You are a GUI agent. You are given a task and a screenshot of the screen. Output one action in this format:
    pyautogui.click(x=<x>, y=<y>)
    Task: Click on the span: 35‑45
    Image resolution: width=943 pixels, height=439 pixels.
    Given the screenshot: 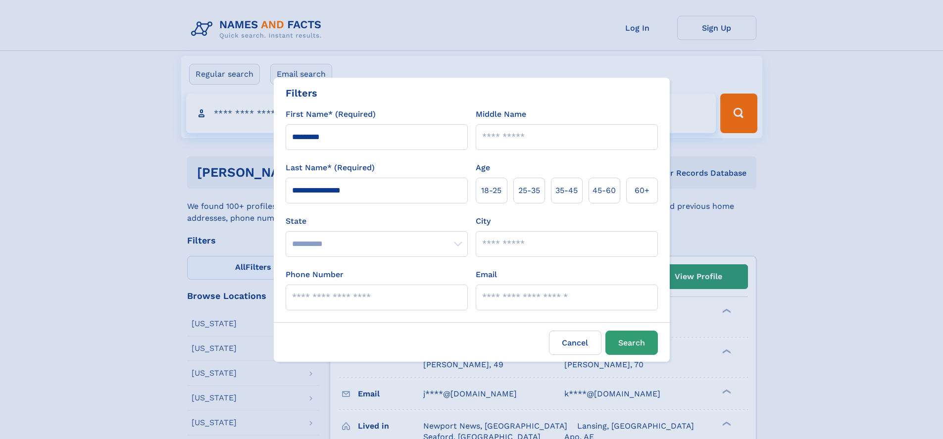 What is the action you would take?
    pyautogui.click(x=566, y=191)
    